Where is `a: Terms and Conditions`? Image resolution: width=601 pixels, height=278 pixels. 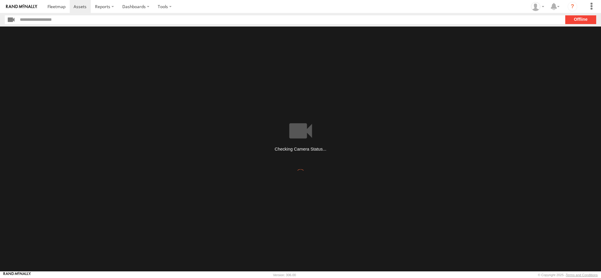 a: Terms and Conditions is located at coordinates (582, 275).